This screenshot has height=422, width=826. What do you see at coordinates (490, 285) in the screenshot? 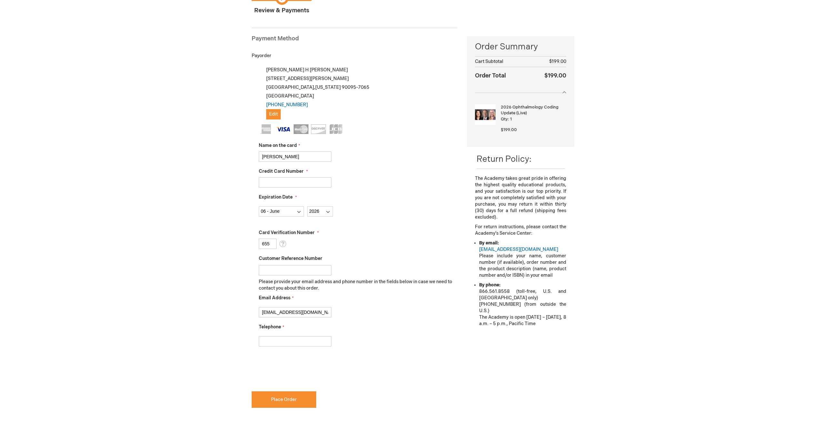
I see `strong: By phone:` at bounding box center [490, 285].